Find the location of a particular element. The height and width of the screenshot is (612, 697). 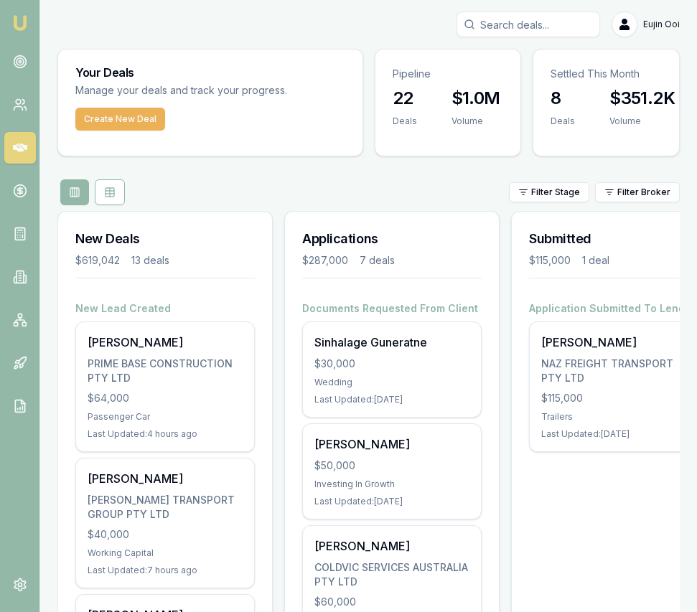

div: Last Updated: 7 hours ago is located at coordinates (165, 571).